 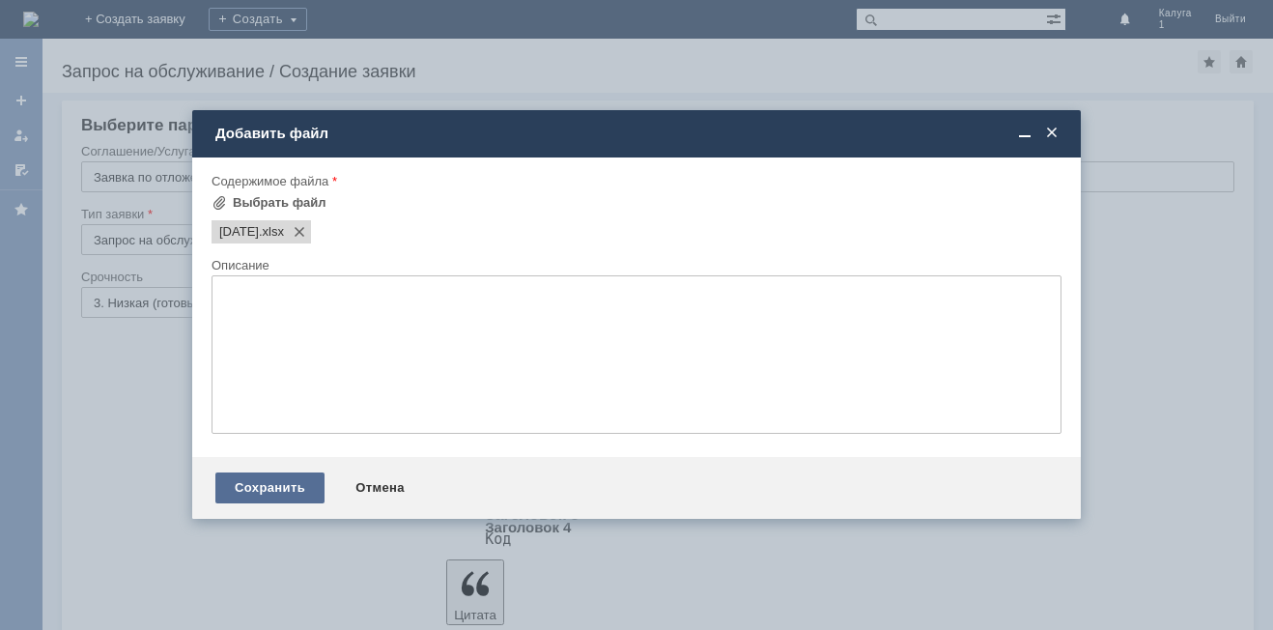 What do you see at coordinates (145, 31) in the screenshot?
I see `div: Просьба удалить отложенный чек.` at bounding box center [145, 31].